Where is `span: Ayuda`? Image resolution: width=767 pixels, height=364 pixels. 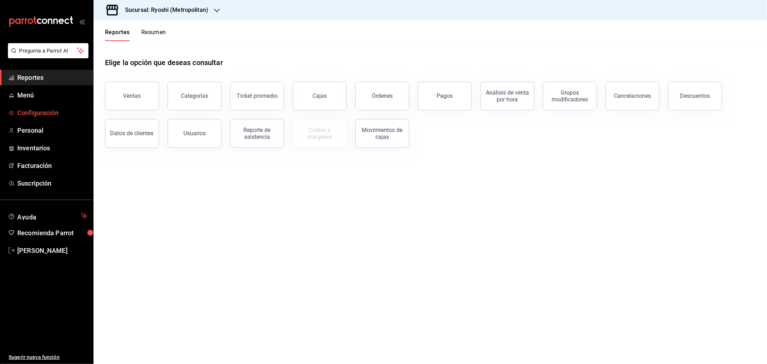 span: Ayuda is located at coordinates (47, 216).